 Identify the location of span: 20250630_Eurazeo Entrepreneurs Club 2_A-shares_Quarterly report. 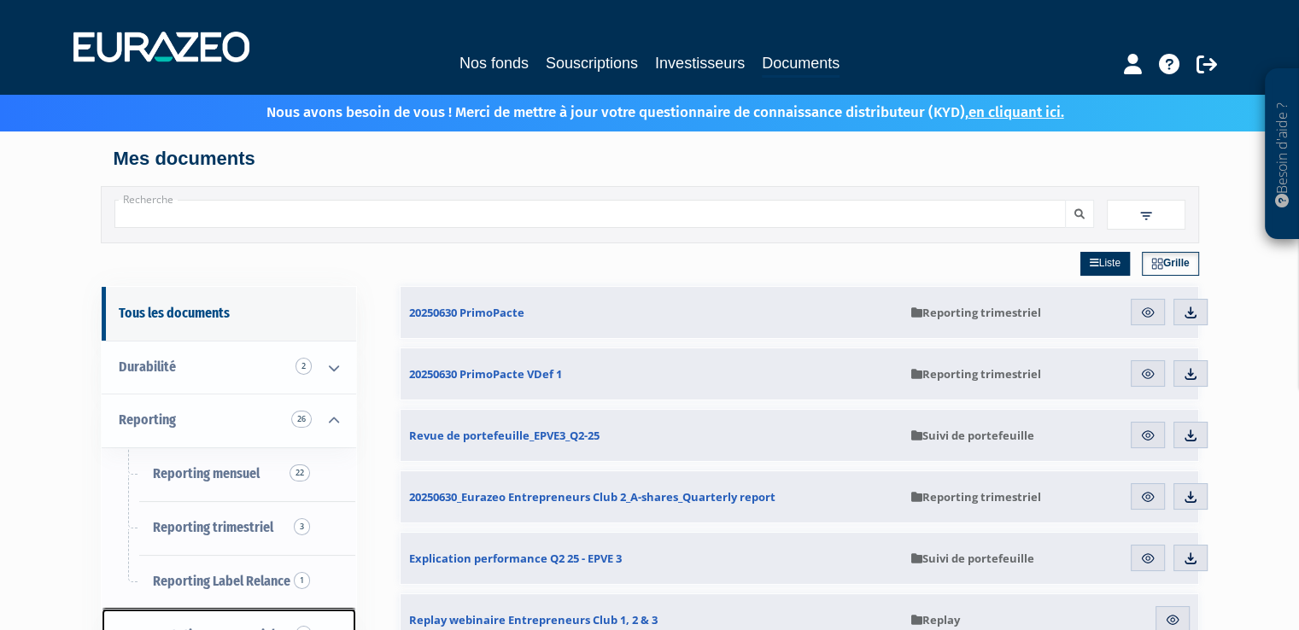
(592, 497).